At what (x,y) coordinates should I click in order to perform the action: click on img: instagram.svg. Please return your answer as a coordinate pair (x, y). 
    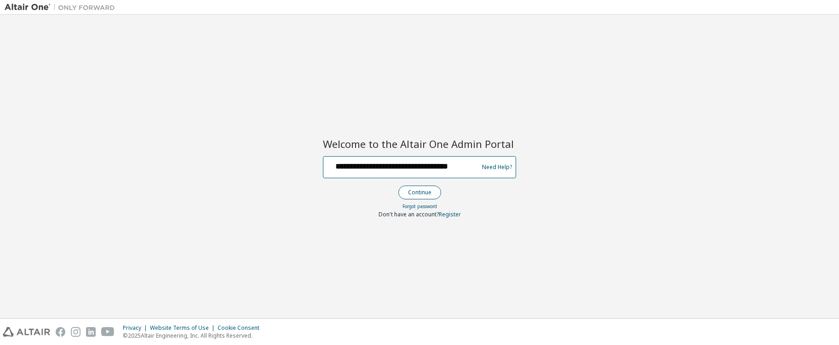
    Looking at the image, I should click on (75, 332).